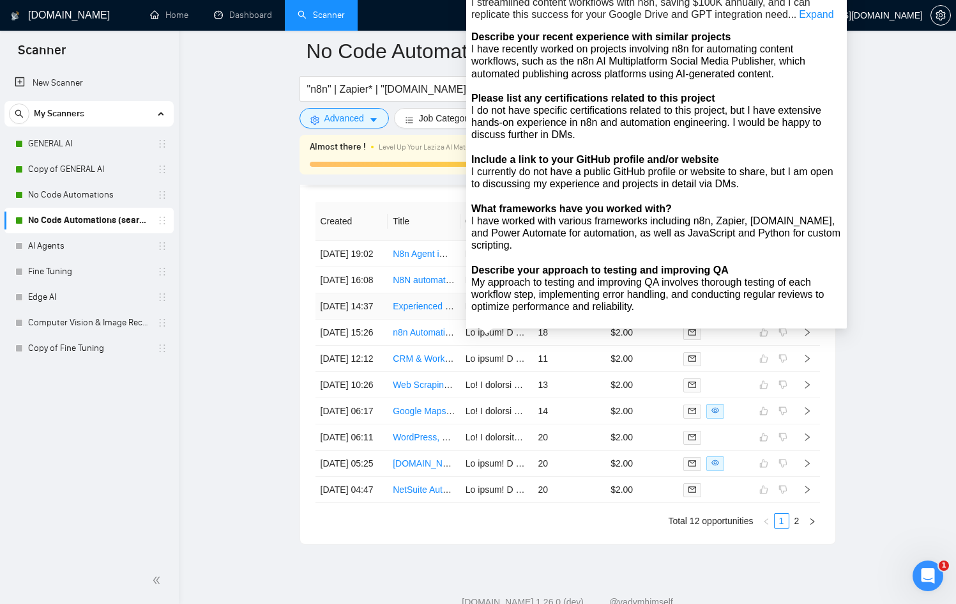 The image size is (956, 604). What do you see at coordinates (424, 332) in the screenshot?
I see `td: n8n Automation Expert Needed for Quote Generation` at bounding box center [424, 332].